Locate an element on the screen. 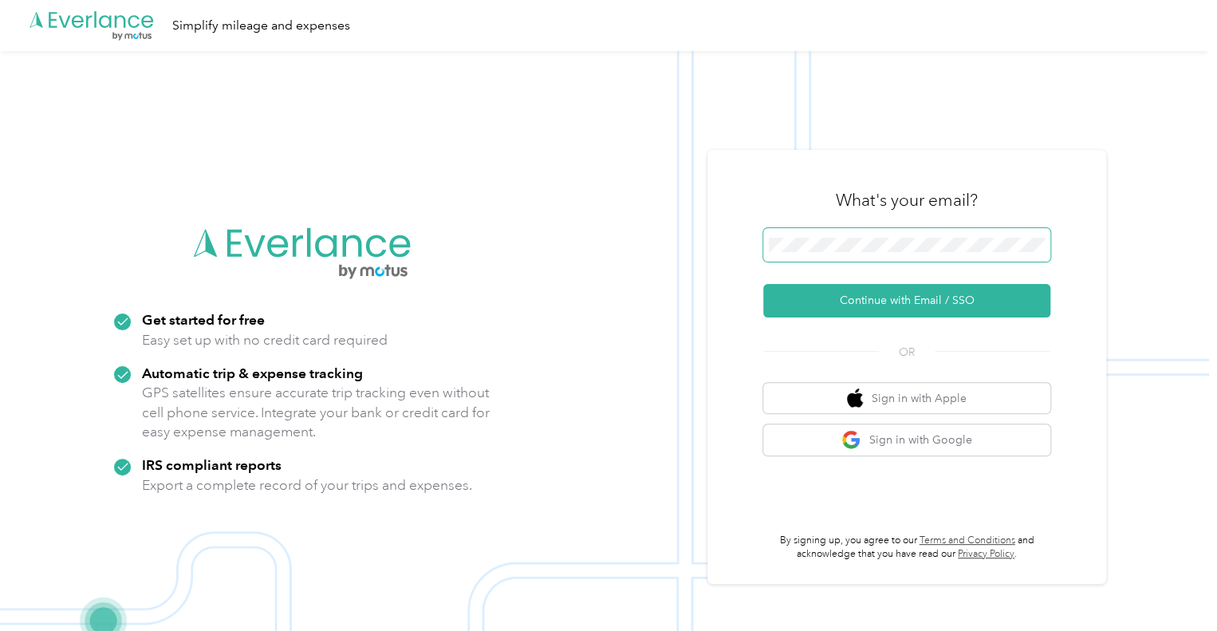  a: Privacy Policy is located at coordinates (985, 553).